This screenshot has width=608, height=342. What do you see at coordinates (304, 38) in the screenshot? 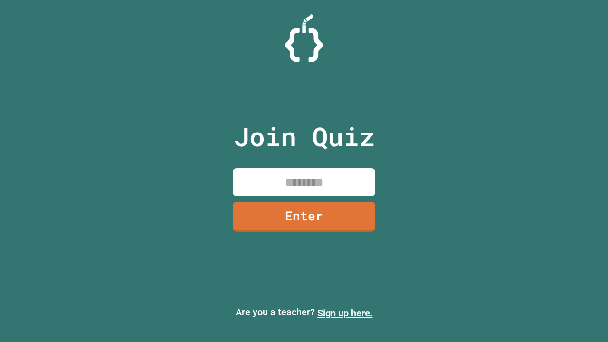
I see `img: Logo.svg` at bounding box center [304, 38].